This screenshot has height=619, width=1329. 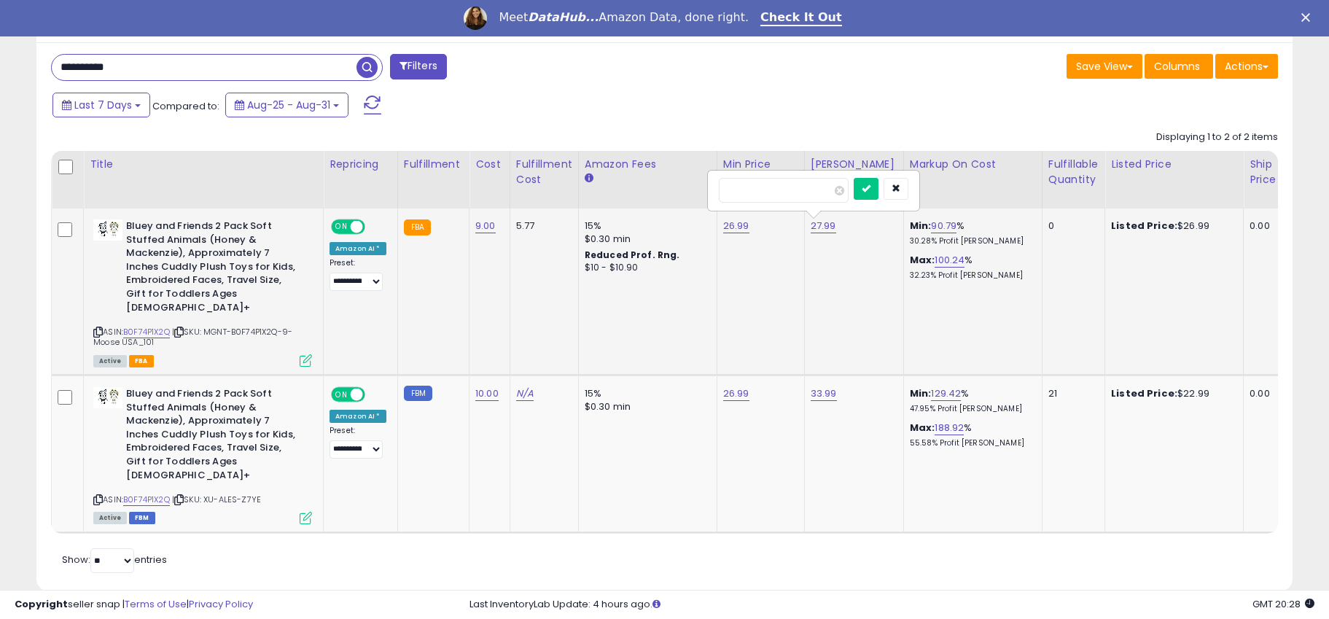 I want to click on button: Aug-25 - Aug-31, so click(x=287, y=105).